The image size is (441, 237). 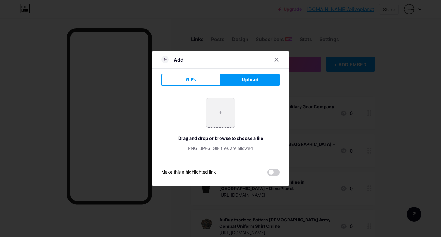 What do you see at coordinates (250, 80) in the screenshot?
I see `span: Upload` at bounding box center [250, 80].